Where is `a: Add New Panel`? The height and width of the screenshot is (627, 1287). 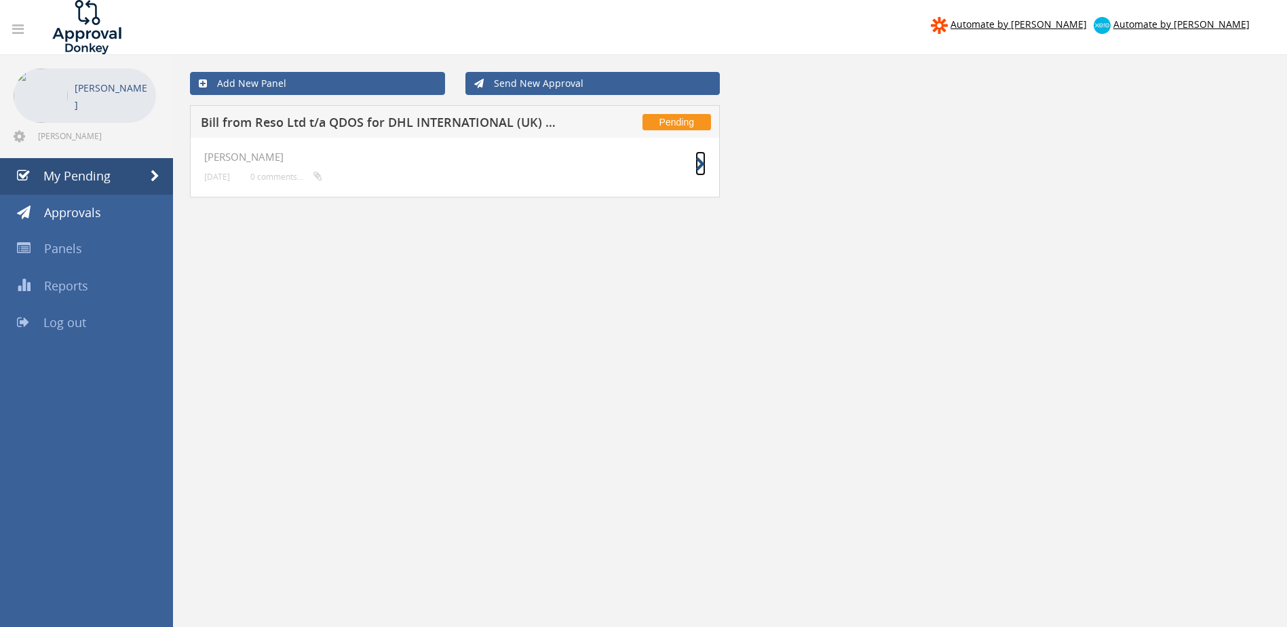 a: Add New Panel is located at coordinates (318, 83).